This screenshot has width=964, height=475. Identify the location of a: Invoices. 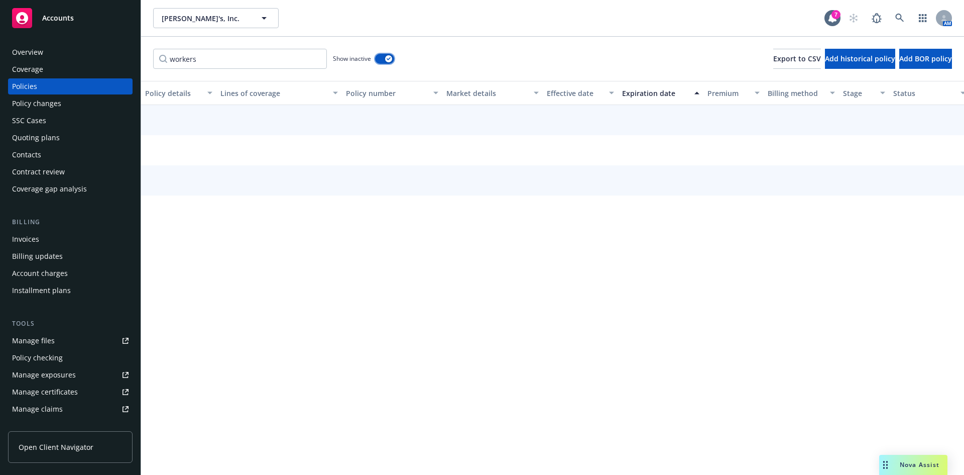
(70, 239).